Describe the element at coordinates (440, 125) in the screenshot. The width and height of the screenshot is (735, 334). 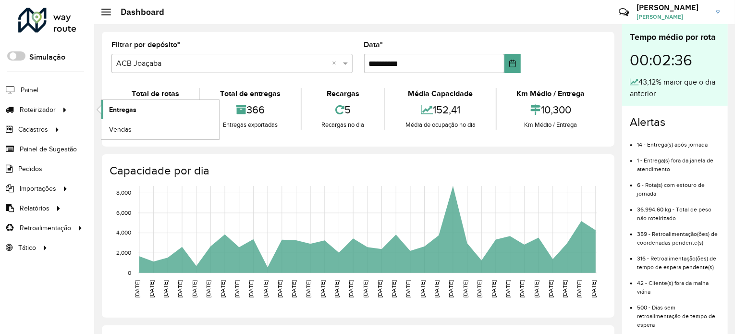
I see `div: Média de ocupação no dia` at that location.